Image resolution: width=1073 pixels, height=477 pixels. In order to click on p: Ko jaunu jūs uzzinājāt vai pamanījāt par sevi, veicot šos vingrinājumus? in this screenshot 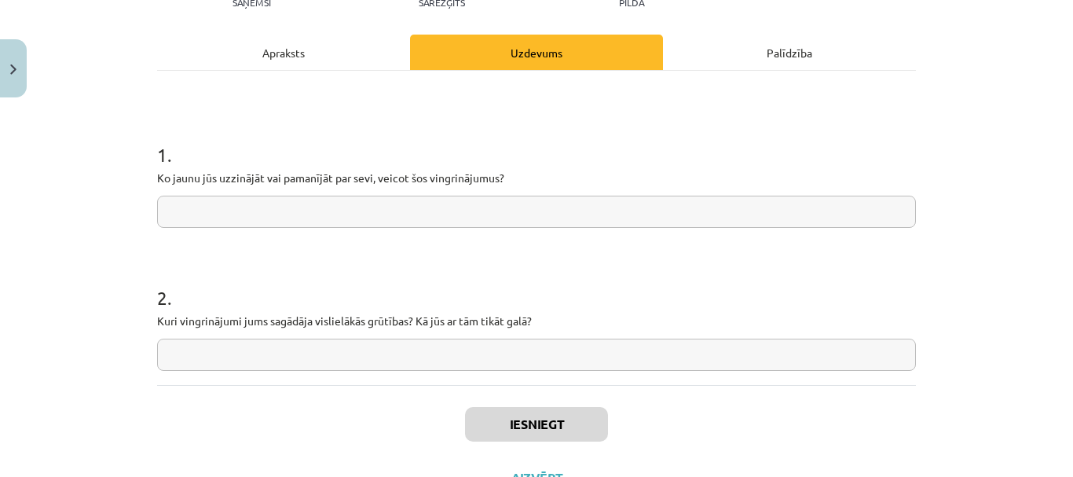, I will do `click(537, 178)`.